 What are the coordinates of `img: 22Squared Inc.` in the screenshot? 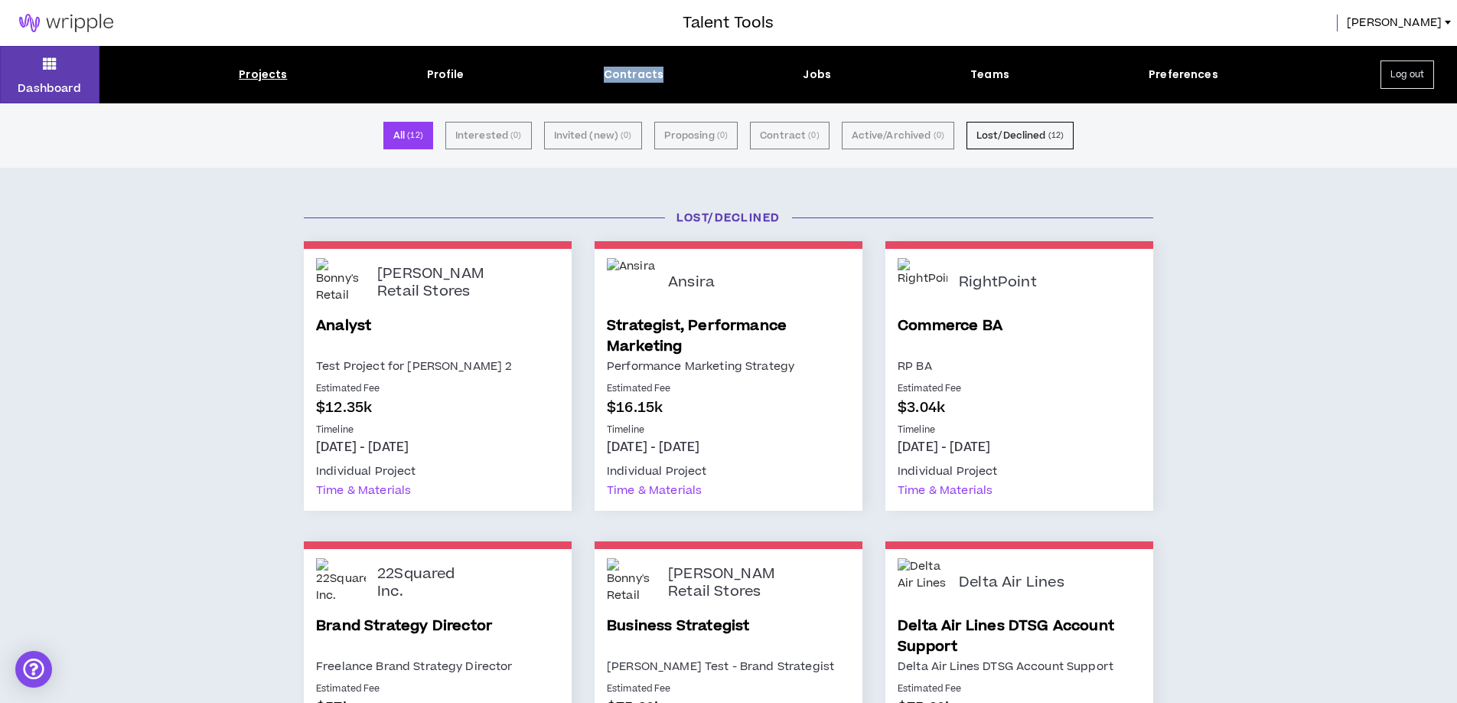 It's located at (341, 582).